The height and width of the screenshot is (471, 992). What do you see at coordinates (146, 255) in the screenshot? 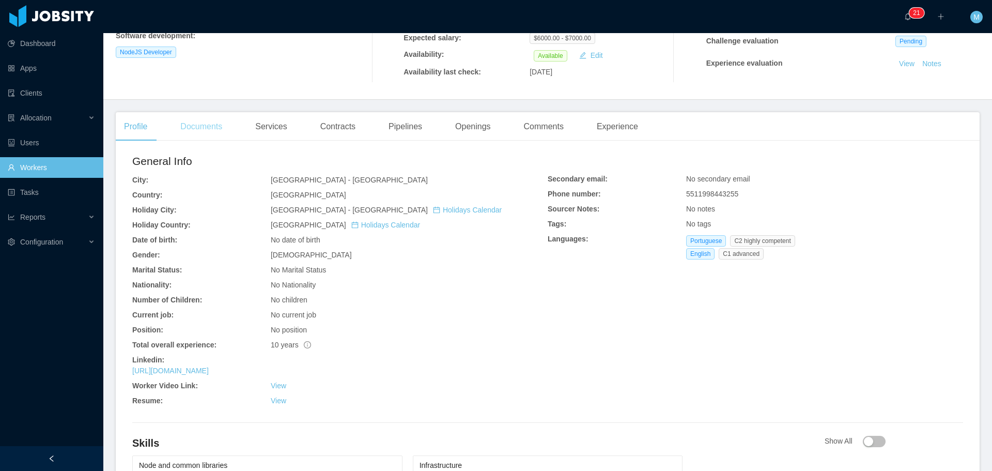
I see `b: Gender:` at bounding box center [146, 255].